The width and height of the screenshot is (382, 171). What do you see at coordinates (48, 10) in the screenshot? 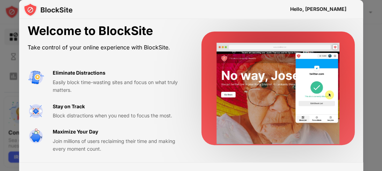
I see `img: logo-blocksite.svg` at bounding box center [48, 10].